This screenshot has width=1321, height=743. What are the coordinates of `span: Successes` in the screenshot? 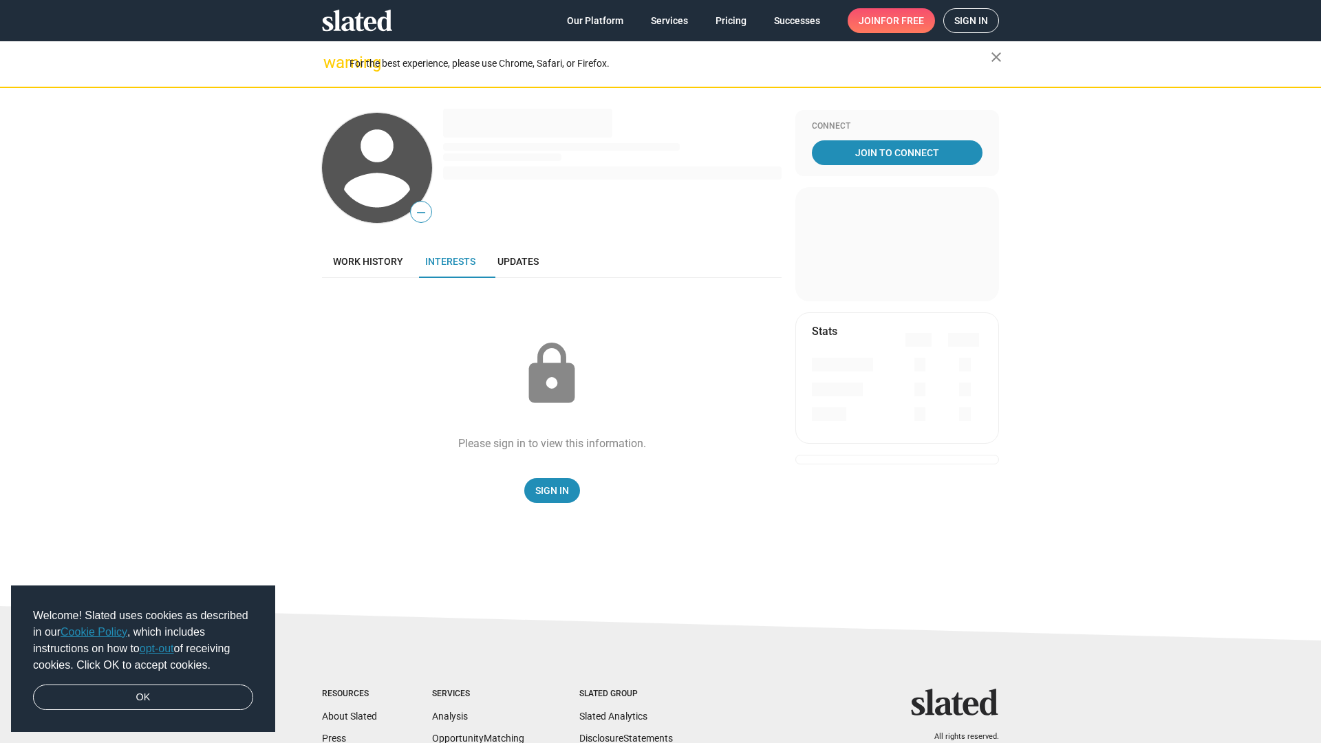 It's located at (797, 21).